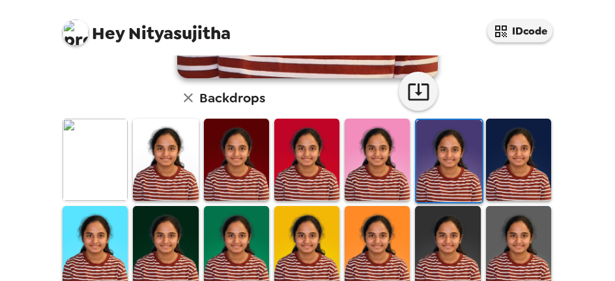  What do you see at coordinates (520, 31) in the screenshot?
I see `button: IDcode` at bounding box center [520, 31].